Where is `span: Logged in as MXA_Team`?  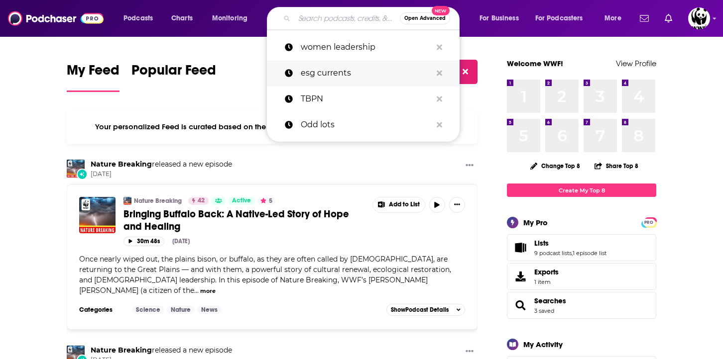
span: Logged in as MXA_Team is located at coordinates (699, 18).